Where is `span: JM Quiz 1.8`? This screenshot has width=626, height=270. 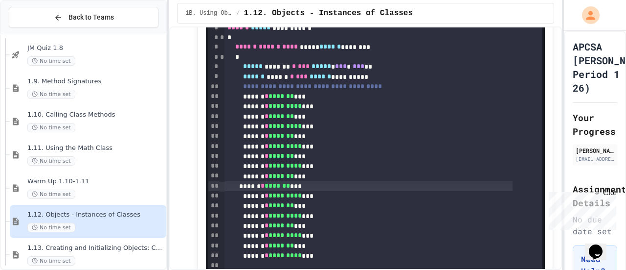
span: JM Quiz 1.8 is located at coordinates (96, 48).